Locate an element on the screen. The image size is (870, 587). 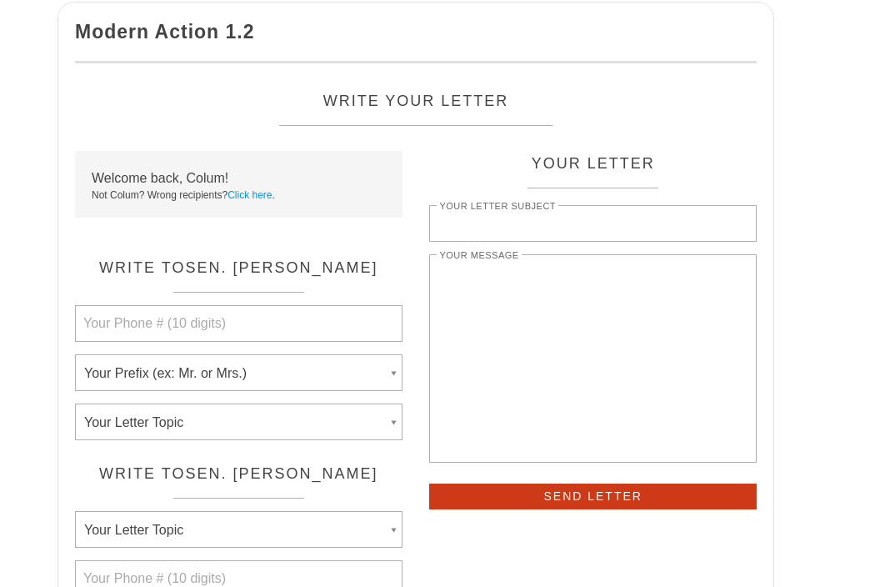
h4: Your Letter is located at coordinates (593, 176).